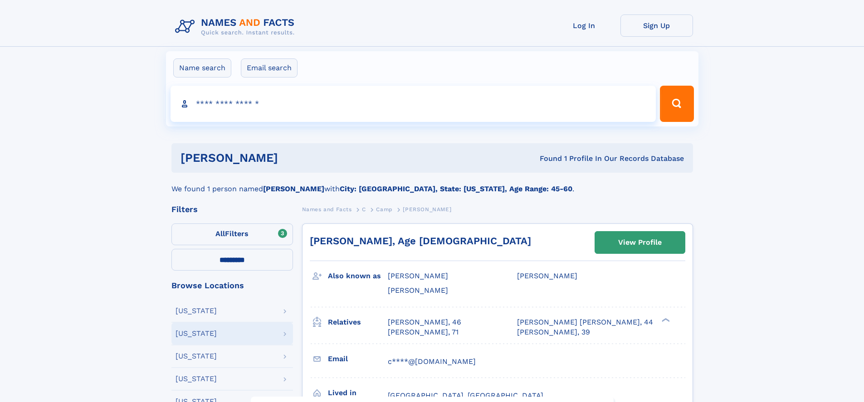 The width and height of the screenshot is (864, 402). Describe the element at coordinates (358, 359) in the screenshot. I see `h3: Email` at that location.